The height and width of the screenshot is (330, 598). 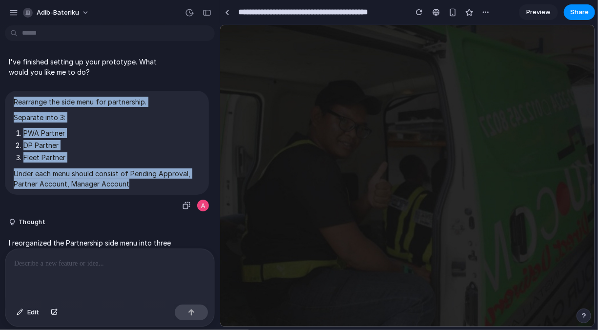 I want to click on span: Edit, so click(x=33, y=313).